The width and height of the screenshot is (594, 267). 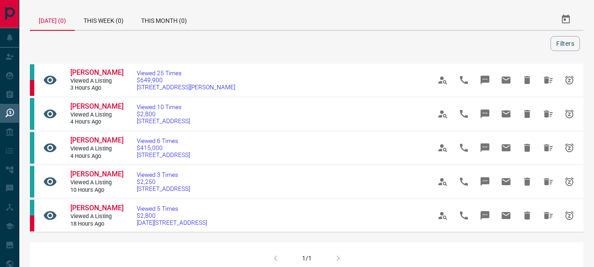 What do you see at coordinates (97, 224) in the screenshot?
I see `span: 18 hours ago` at bounding box center [97, 224].